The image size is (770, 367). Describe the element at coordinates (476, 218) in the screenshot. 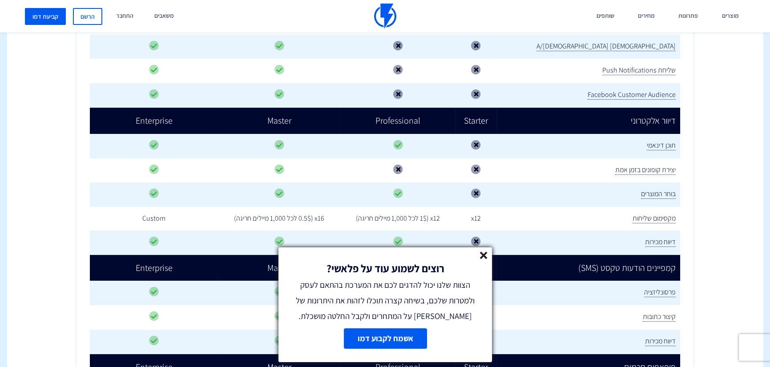

I see `td: x12` at that location.